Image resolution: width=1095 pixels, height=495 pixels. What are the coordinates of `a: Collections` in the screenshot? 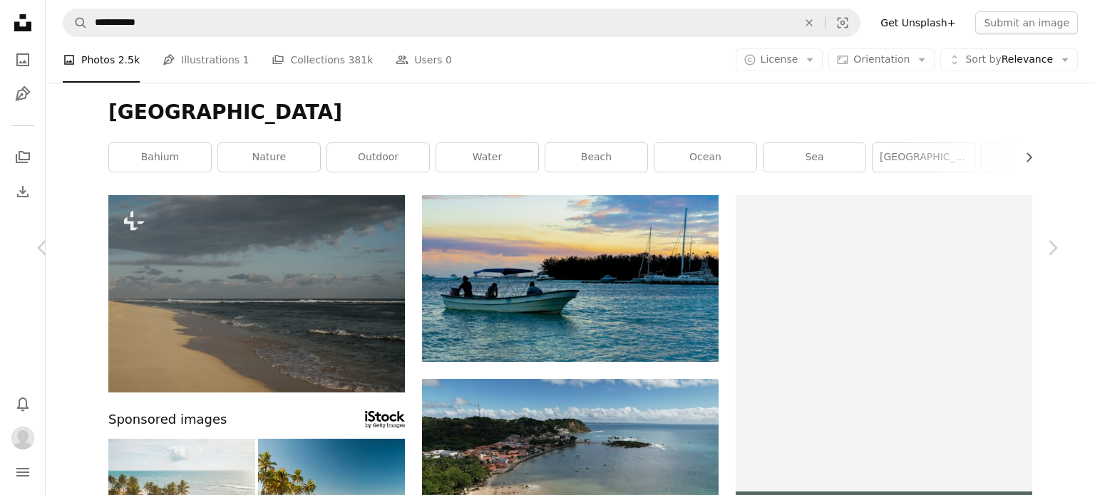 It's located at (23, 158).